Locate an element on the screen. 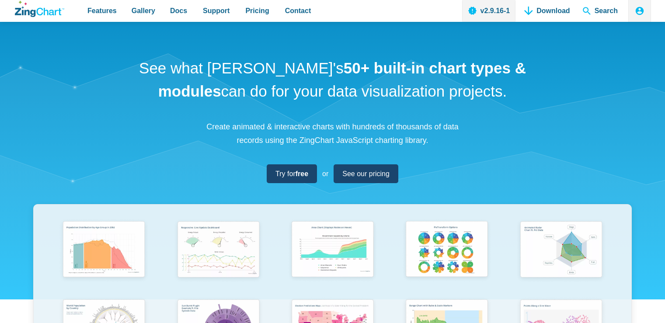 The image size is (665, 323). a: Responsive Live Update Dashboard is located at coordinates (218, 257).